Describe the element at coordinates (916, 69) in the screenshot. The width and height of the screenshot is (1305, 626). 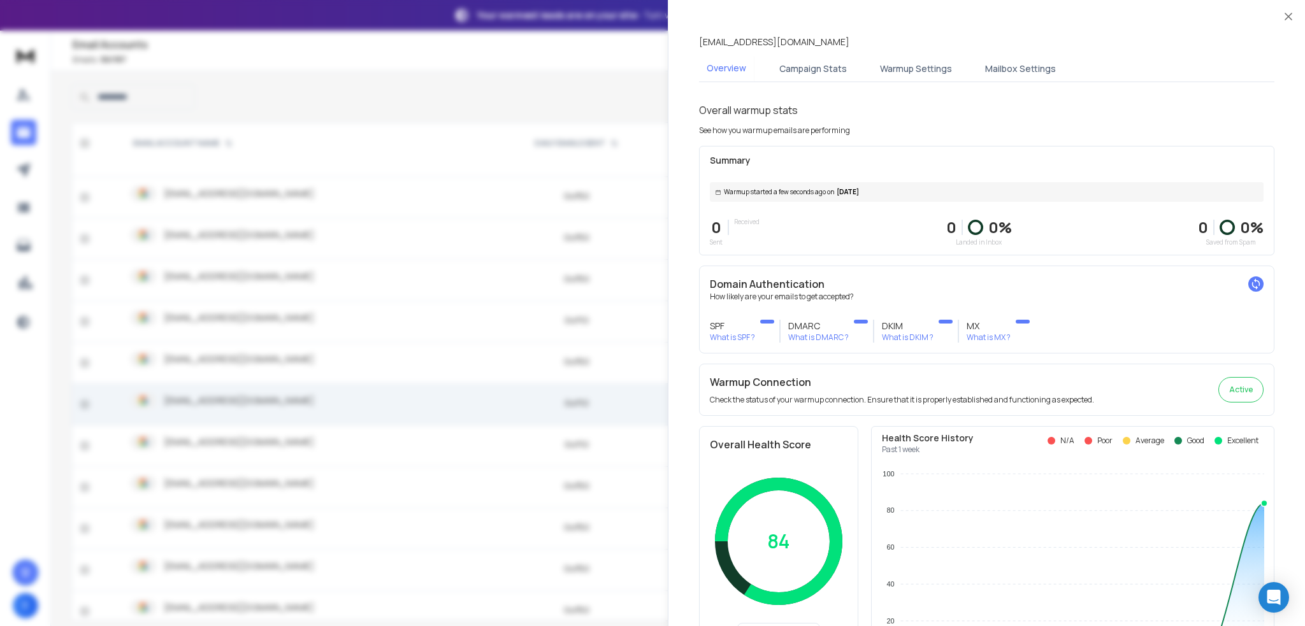
I see `button: Warmup Settings` at that location.